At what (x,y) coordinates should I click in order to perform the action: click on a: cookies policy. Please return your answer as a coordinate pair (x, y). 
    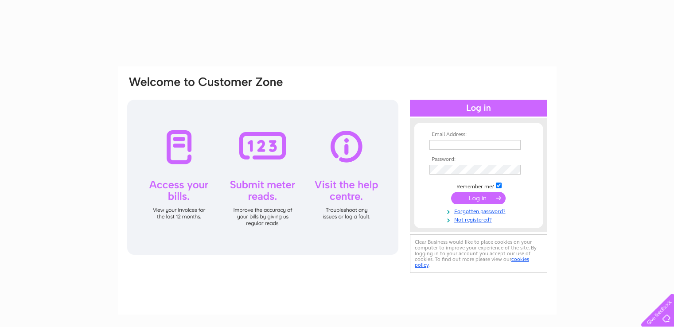
    Looking at the image, I should click on (472, 262).